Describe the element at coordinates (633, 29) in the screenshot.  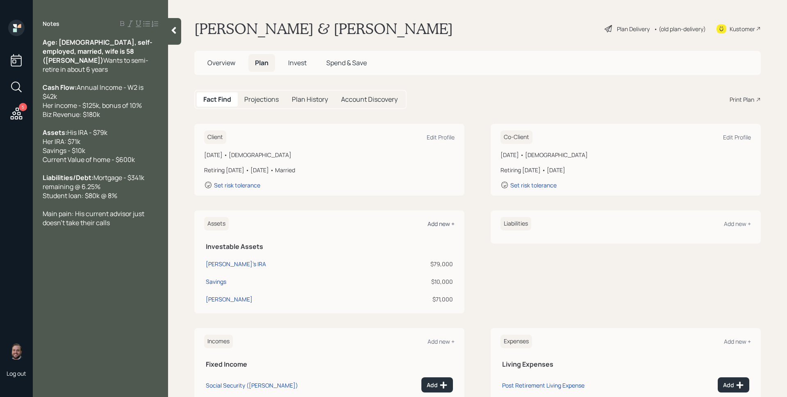
I see `div: Plan Delivery` at that location.